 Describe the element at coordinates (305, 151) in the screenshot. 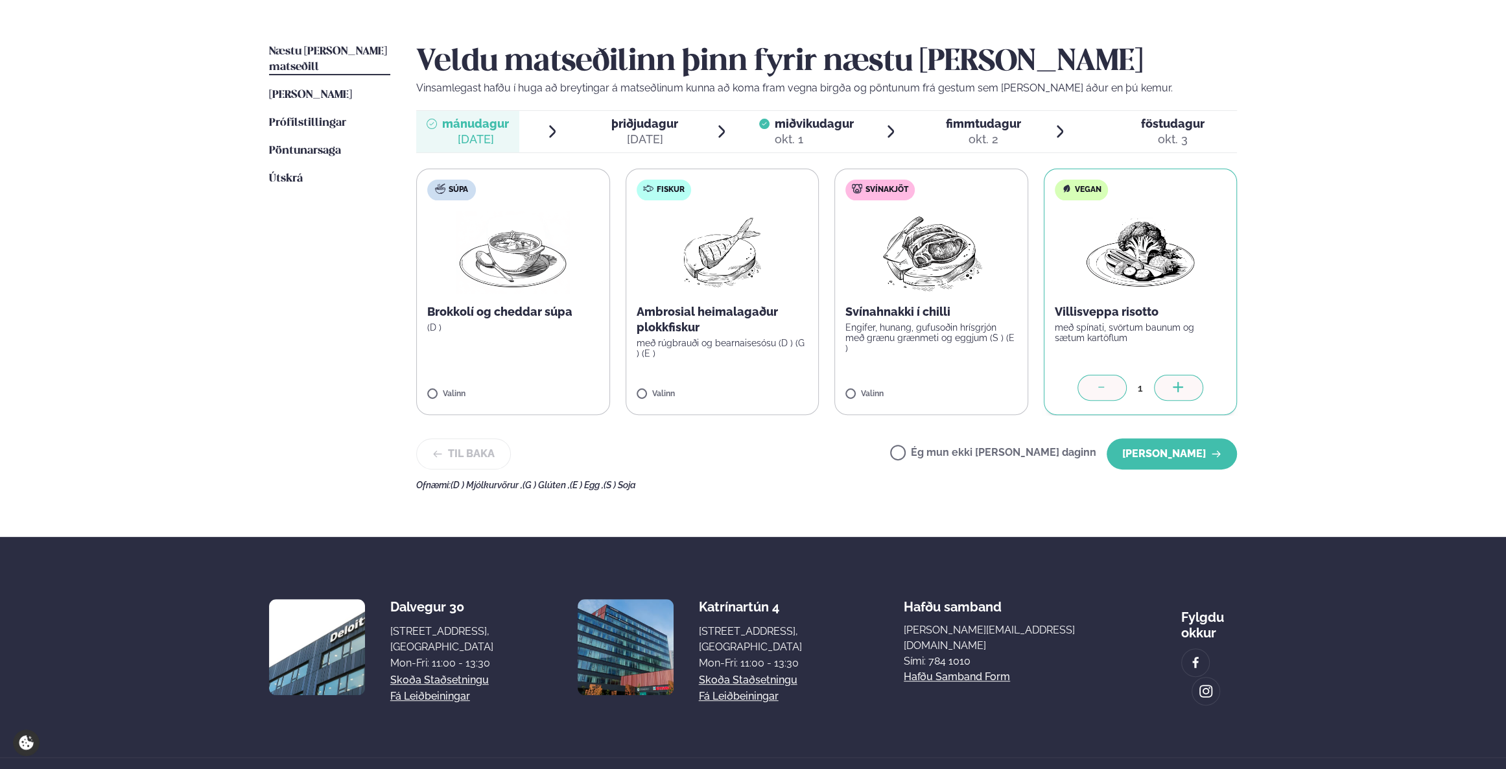

I see `a: Pöntunarsaga` at that location.